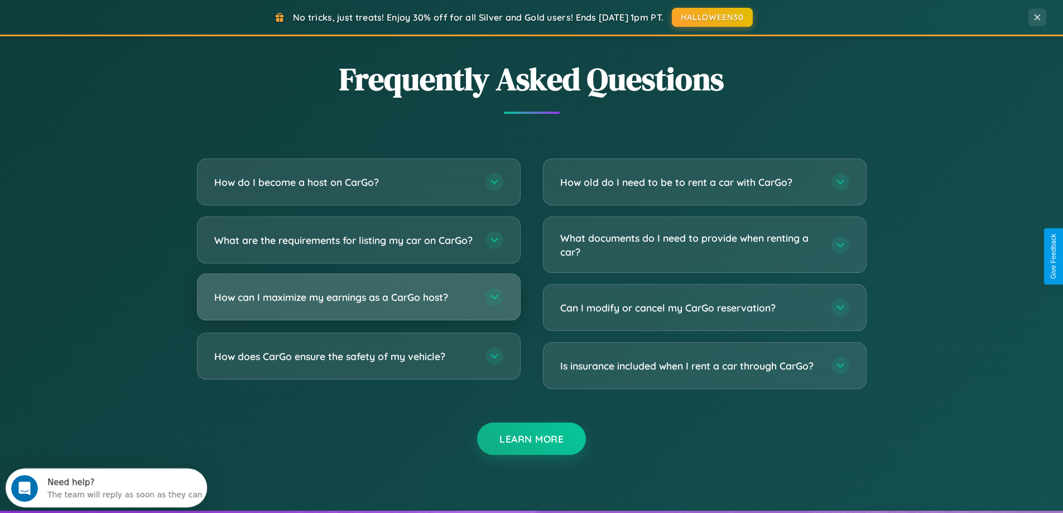 The height and width of the screenshot is (513, 1063). What do you see at coordinates (119, 14) in the screenshot?
I see `div: Need help?` at bounding box center [119, 14].